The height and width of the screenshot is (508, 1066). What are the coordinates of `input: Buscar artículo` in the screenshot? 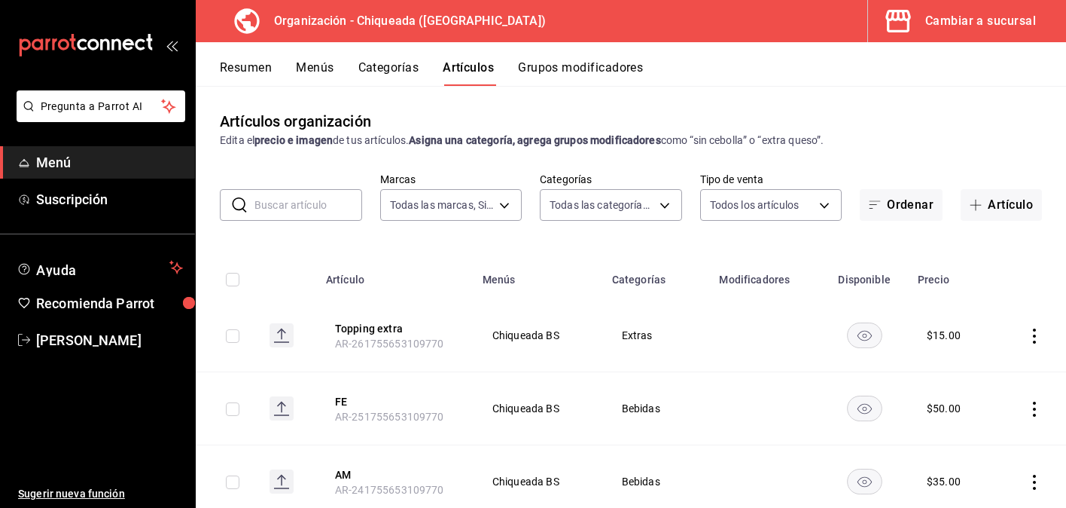 It's located at (308, 205).